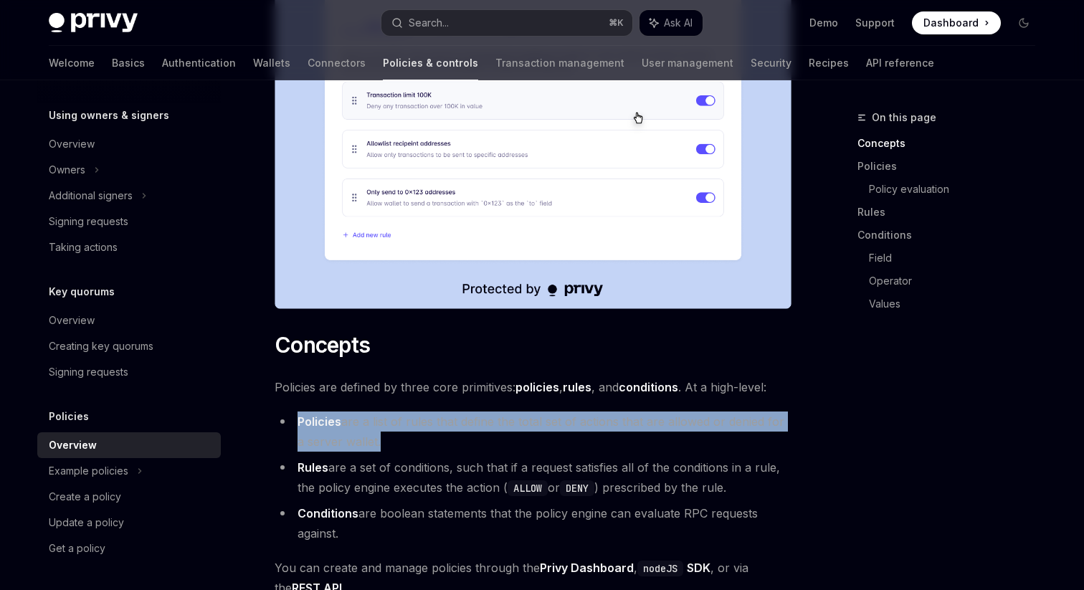 The image size is (1084, 590). Describe the element at coordinates (429, 23) in the screenshot. I see `div: Search...` at that location.